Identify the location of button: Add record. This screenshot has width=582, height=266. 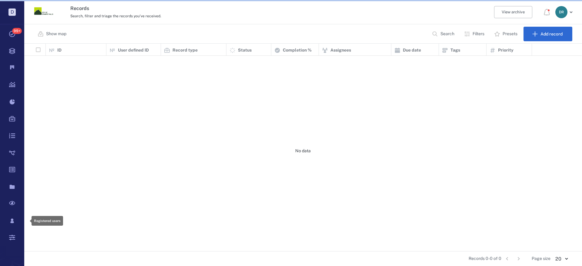
(548, 34).